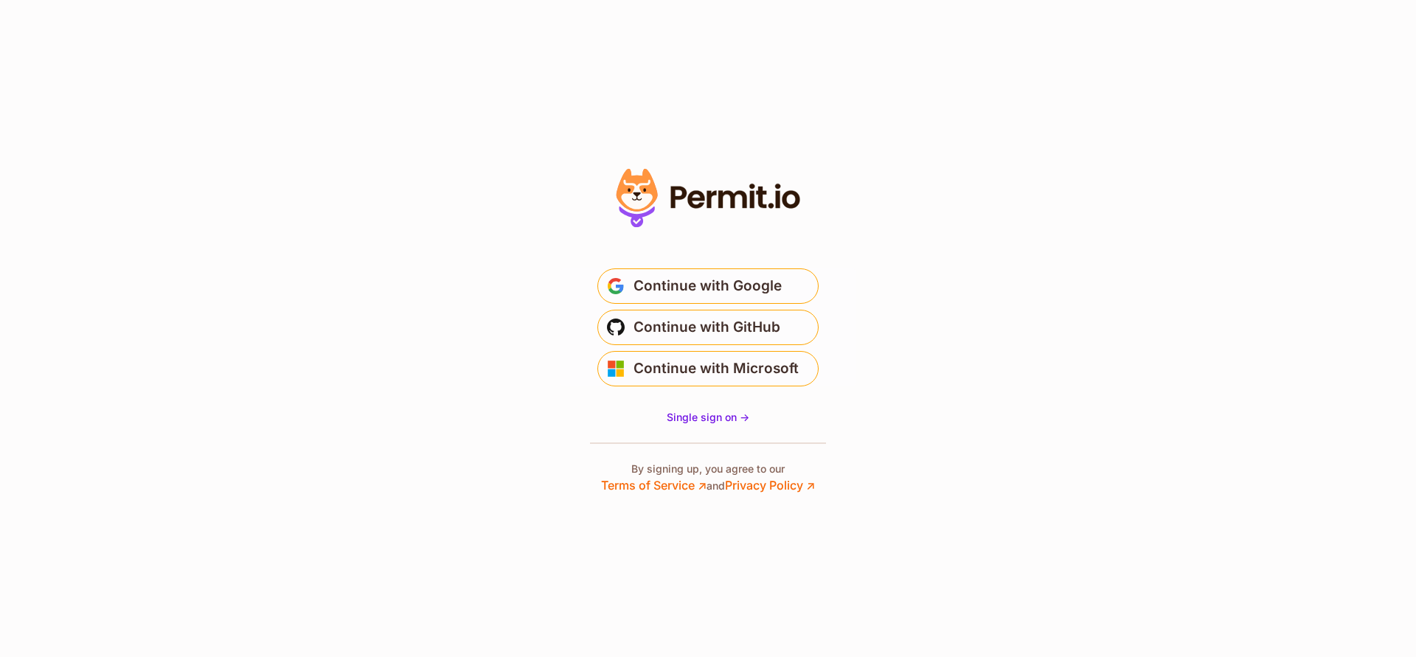  What do you see at coordinates (708, 417) in the screenshot?
I see `span: Single sign on ->` at bounding box center [708, 417].